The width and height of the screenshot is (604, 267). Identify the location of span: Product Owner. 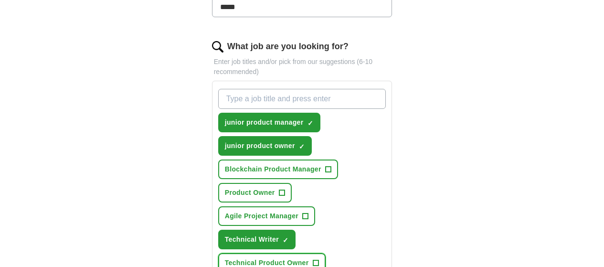
(250, 192).